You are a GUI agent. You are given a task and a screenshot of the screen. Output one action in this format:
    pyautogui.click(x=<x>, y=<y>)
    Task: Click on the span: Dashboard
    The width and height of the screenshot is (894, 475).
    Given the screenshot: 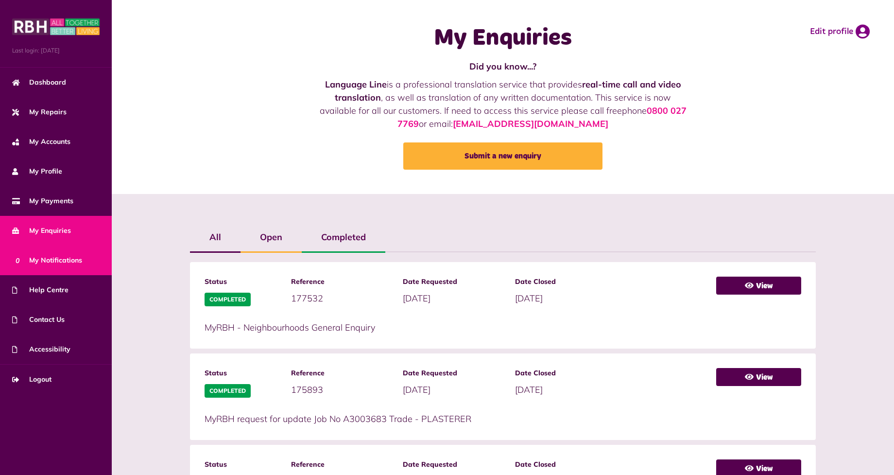 What is the action you would take?
    pyautogui.click(x=39, y=82)
    